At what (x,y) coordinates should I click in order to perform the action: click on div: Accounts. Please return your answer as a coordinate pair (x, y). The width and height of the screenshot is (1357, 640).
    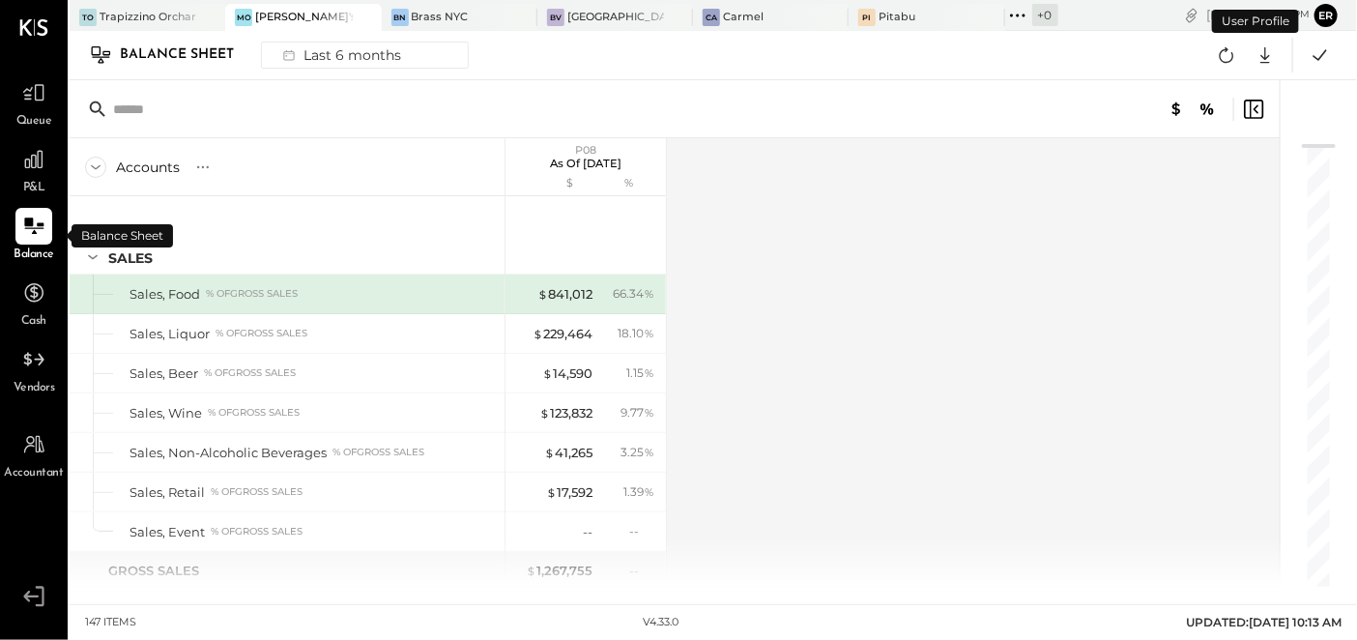
    Looking at the image, I should click on (148, 167).